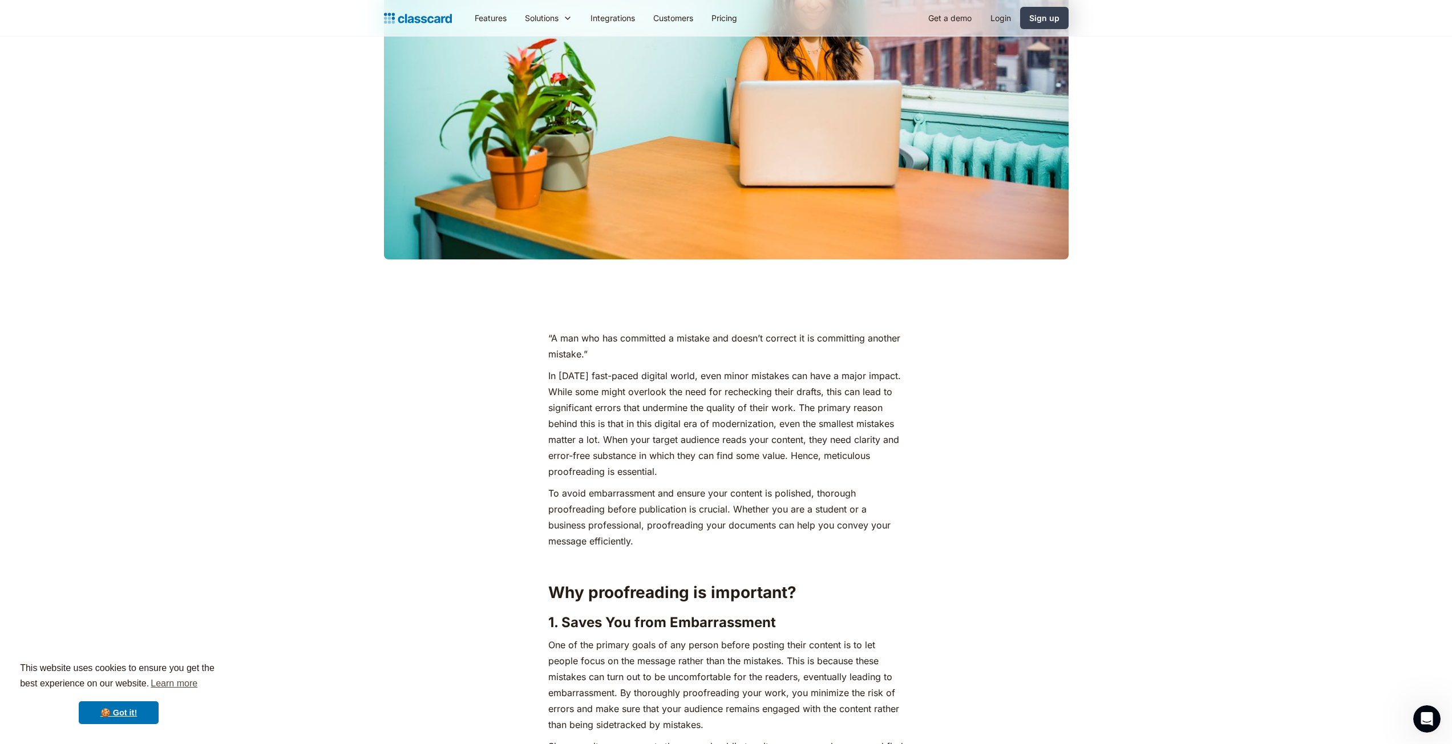 The height and width of the screenshot is (744, 1452). I want to click on a: dismiss cookie message, so click(119, 713).